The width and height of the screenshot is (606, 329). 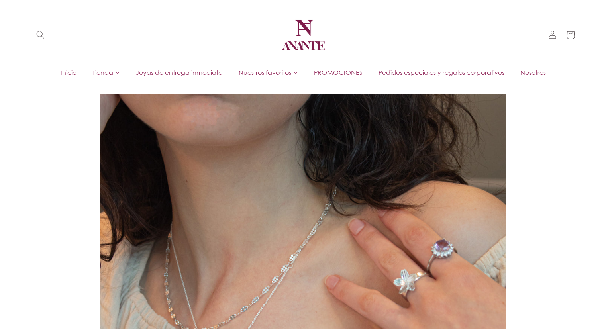 I want to click on a: Joyas de entrega inmediata, so click(x=179, y=72).